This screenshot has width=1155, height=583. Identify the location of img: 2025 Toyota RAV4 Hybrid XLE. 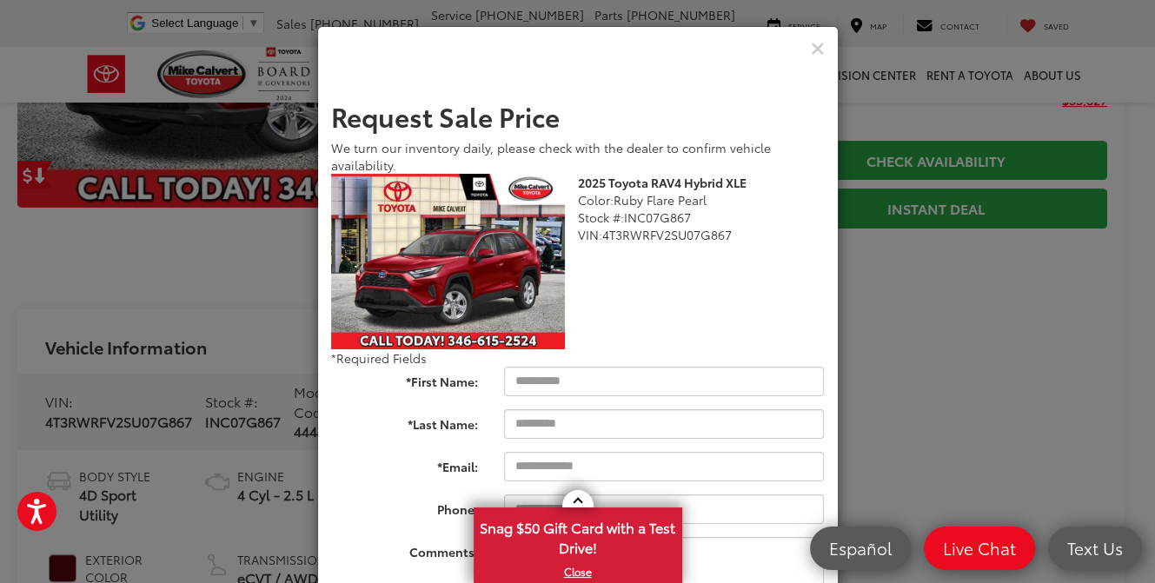
(448, 262).